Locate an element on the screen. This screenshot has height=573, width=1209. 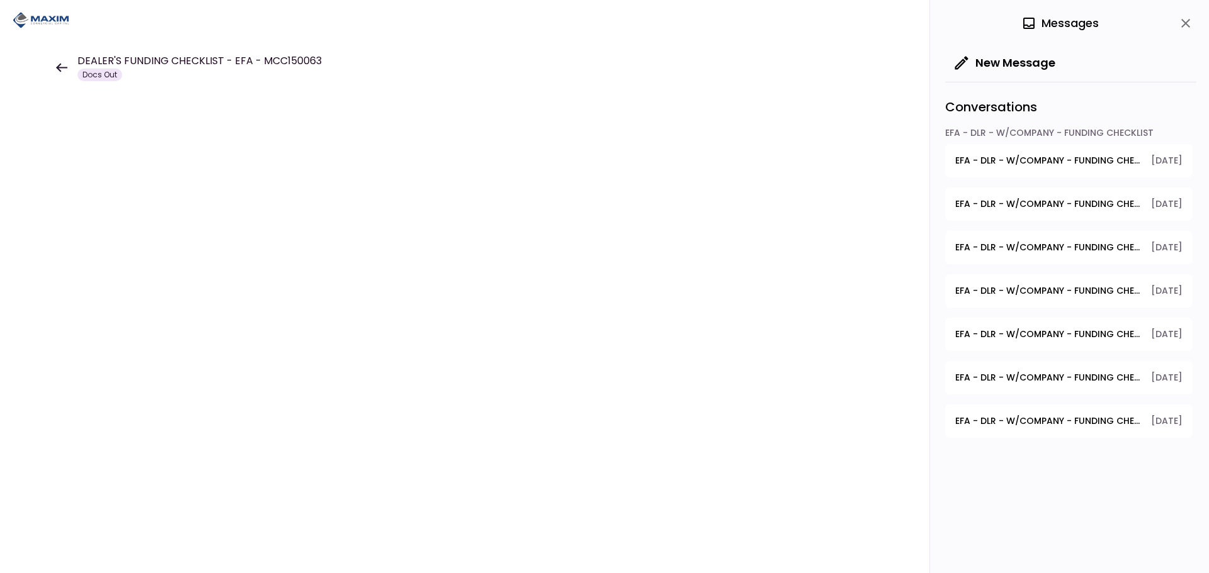
button: New Message is located at coordinates (1005, 63).